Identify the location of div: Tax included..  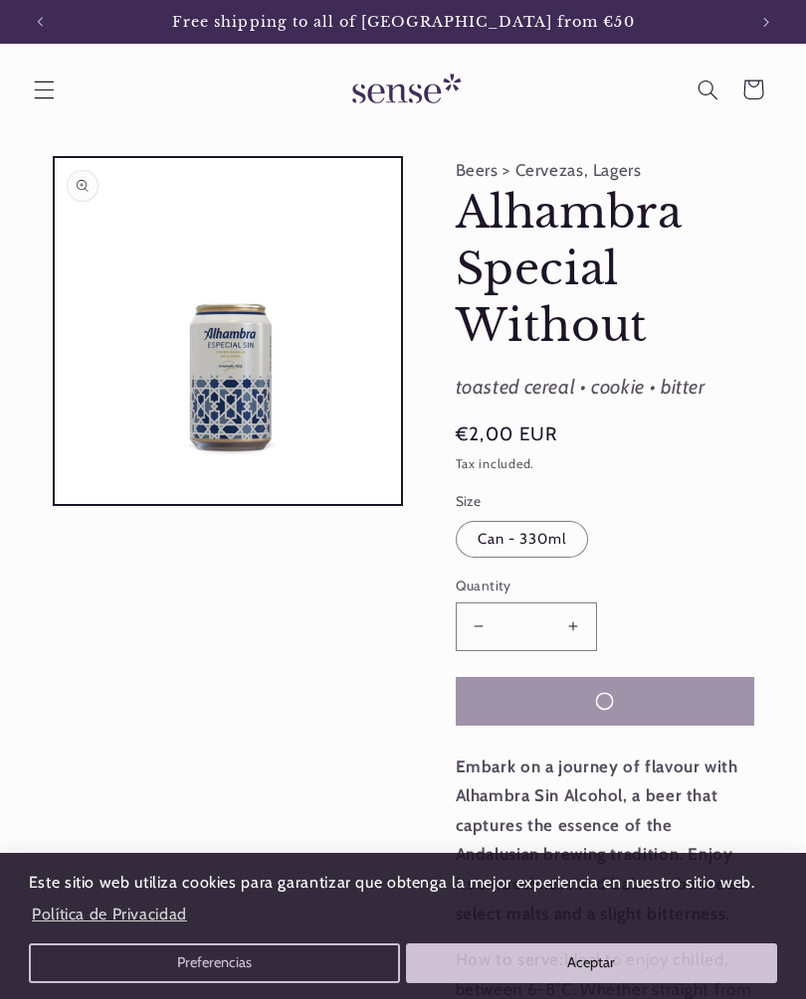
(605, 464).